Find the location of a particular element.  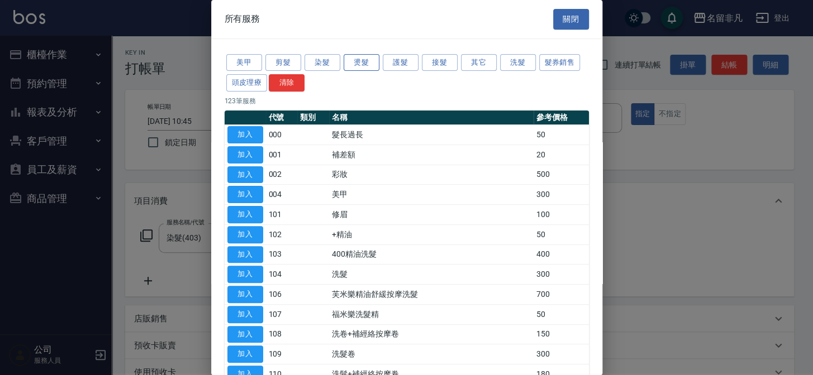

td: 107 is located at coordinates (282, 314).